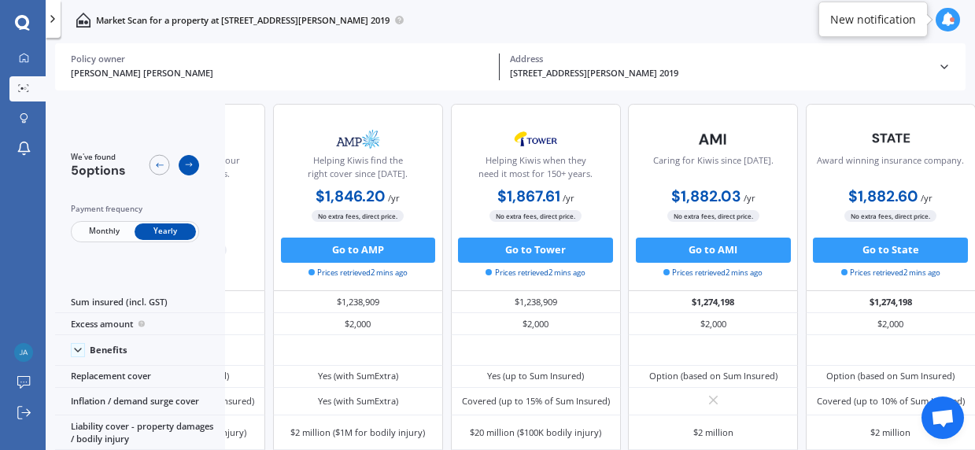 This screenshot has height=450, width=975. What do you see at coordinates (713, 139) in the screenshot?
I see `img: AMI-text-1.webp` at bounding box center [713, 139].